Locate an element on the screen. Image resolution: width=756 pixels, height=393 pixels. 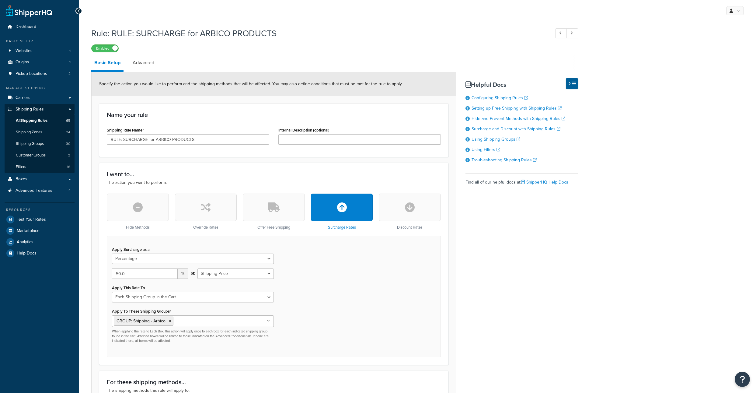
span: Help Docs is located at coordinates (26, 253).